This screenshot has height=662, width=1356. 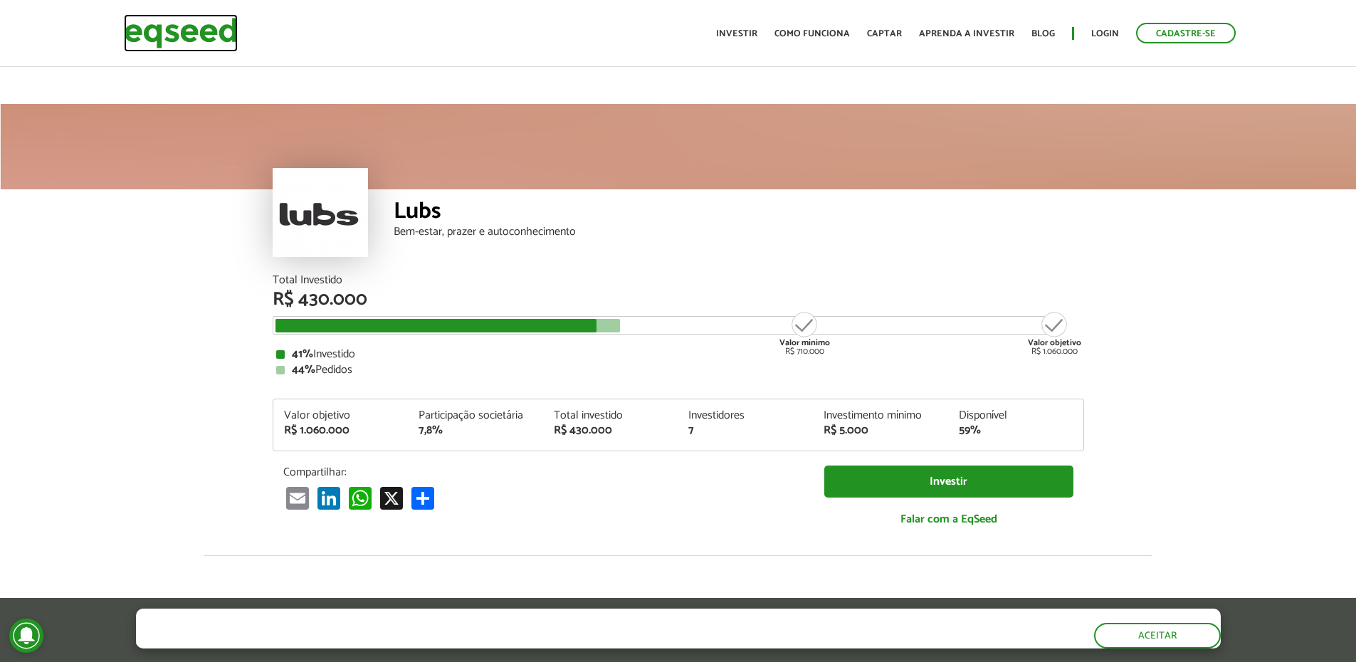 What do you see at coordinates (1016, 416) in the screenshot?
I see `div: Disponível` at bounding box center [1016, 416].